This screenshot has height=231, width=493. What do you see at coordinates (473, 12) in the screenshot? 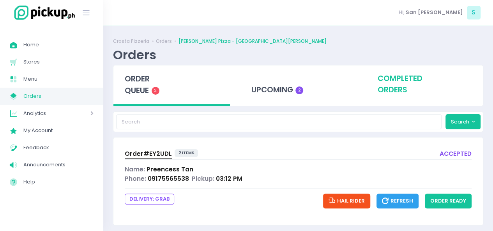
I see `span: S` at bounding box center [473, 12].